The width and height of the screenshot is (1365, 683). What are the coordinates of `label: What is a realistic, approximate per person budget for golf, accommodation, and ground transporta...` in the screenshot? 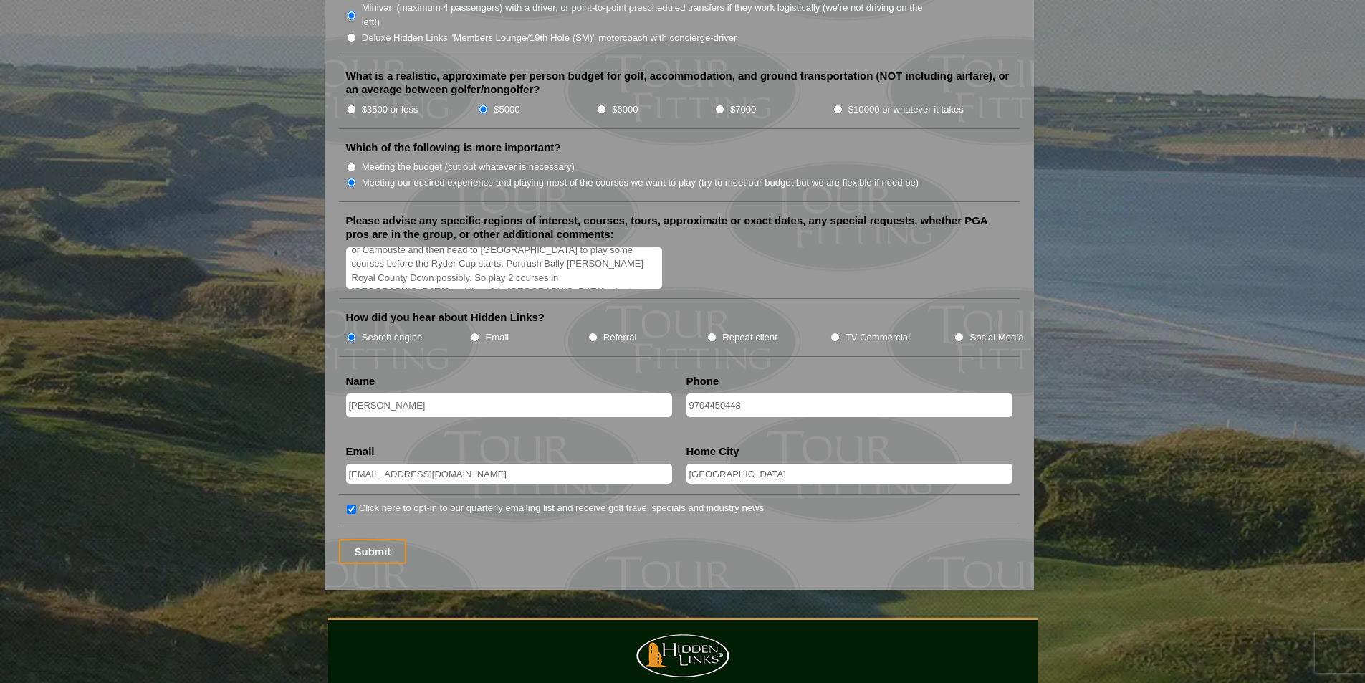 It's located at (679, 82).